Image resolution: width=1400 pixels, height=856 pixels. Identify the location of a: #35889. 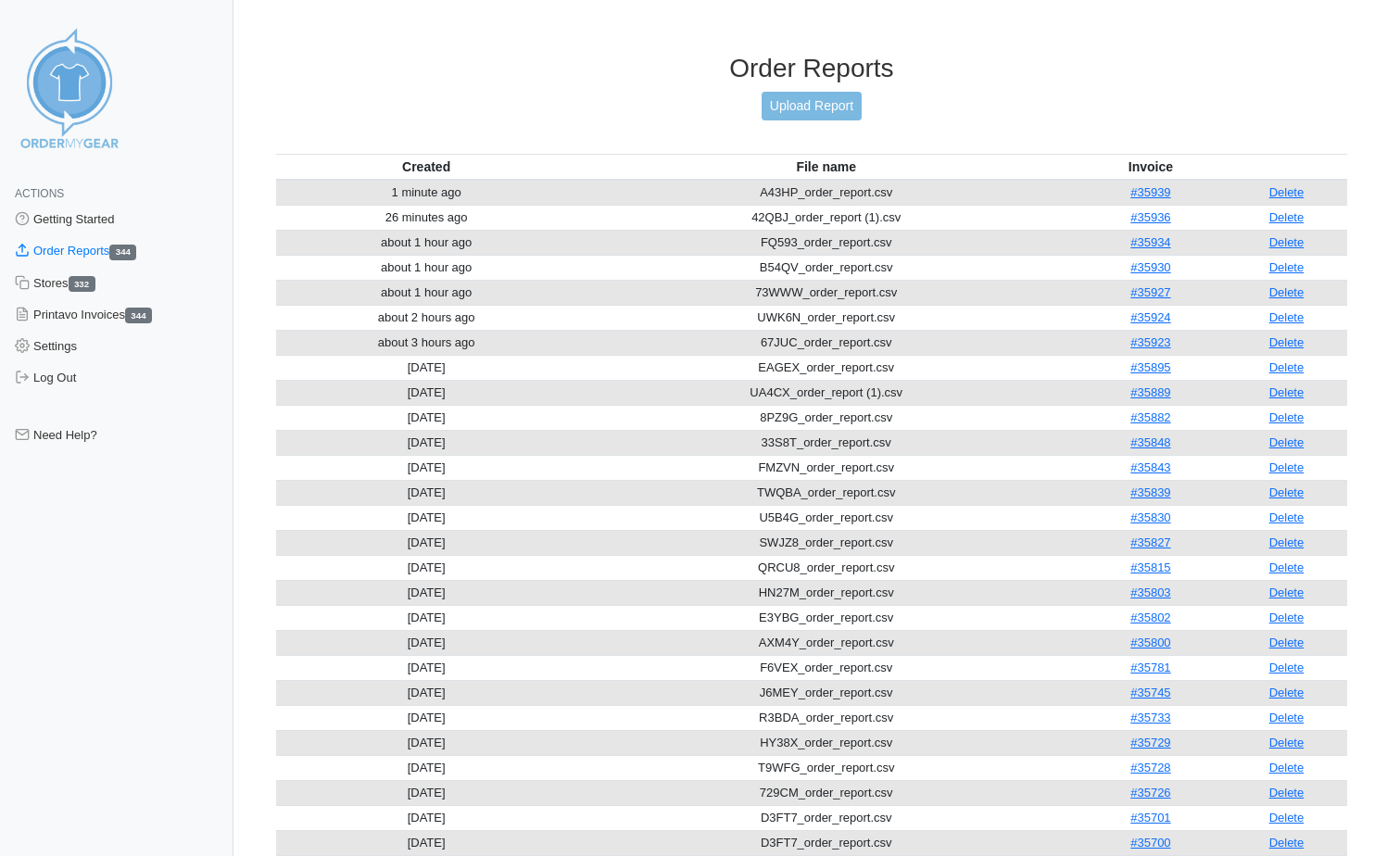
(1150, 392).